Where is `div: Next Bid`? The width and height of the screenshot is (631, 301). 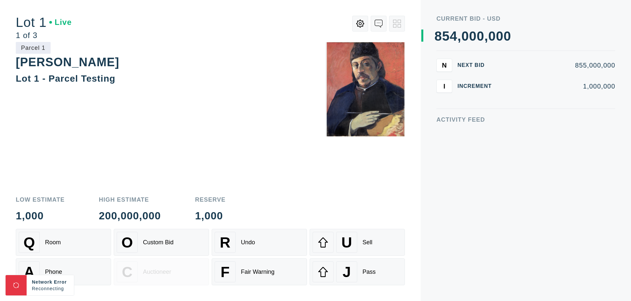
div: Next Bid is located at coordinates (477, 65).